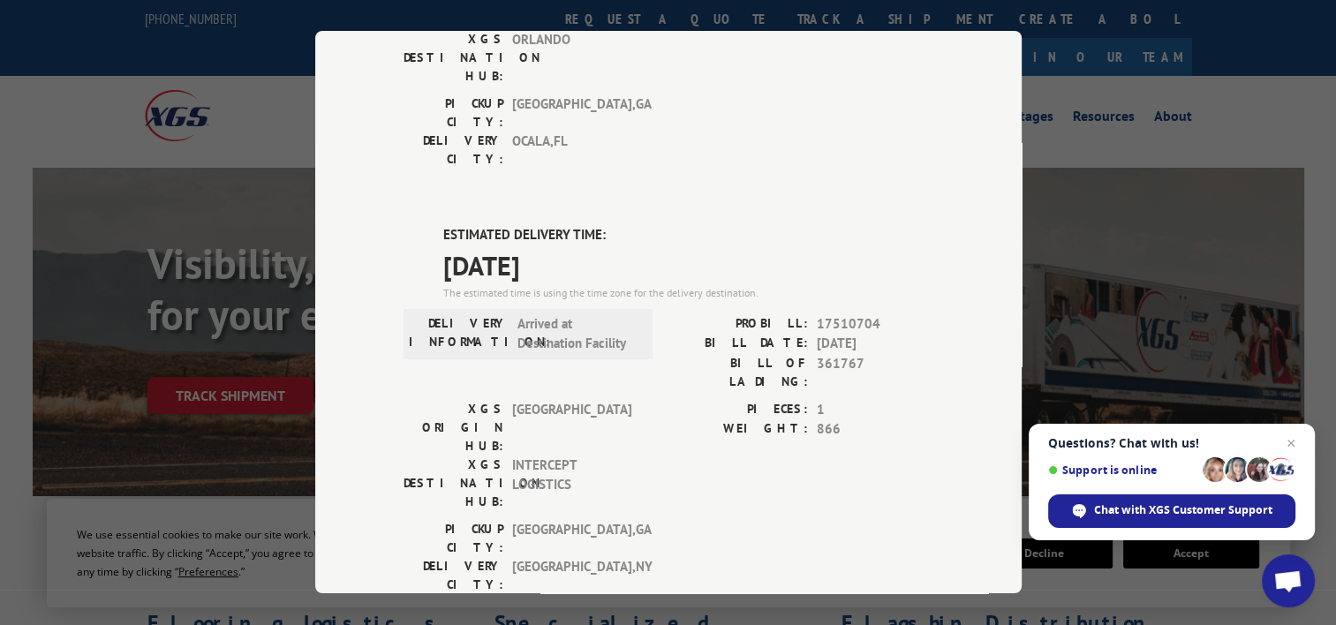 Image resolution: width=1336 pixels, height=625 pixels. Describe the element at coordinates (875, 324) in the screenshot. I see `span: 17510704` at that location.